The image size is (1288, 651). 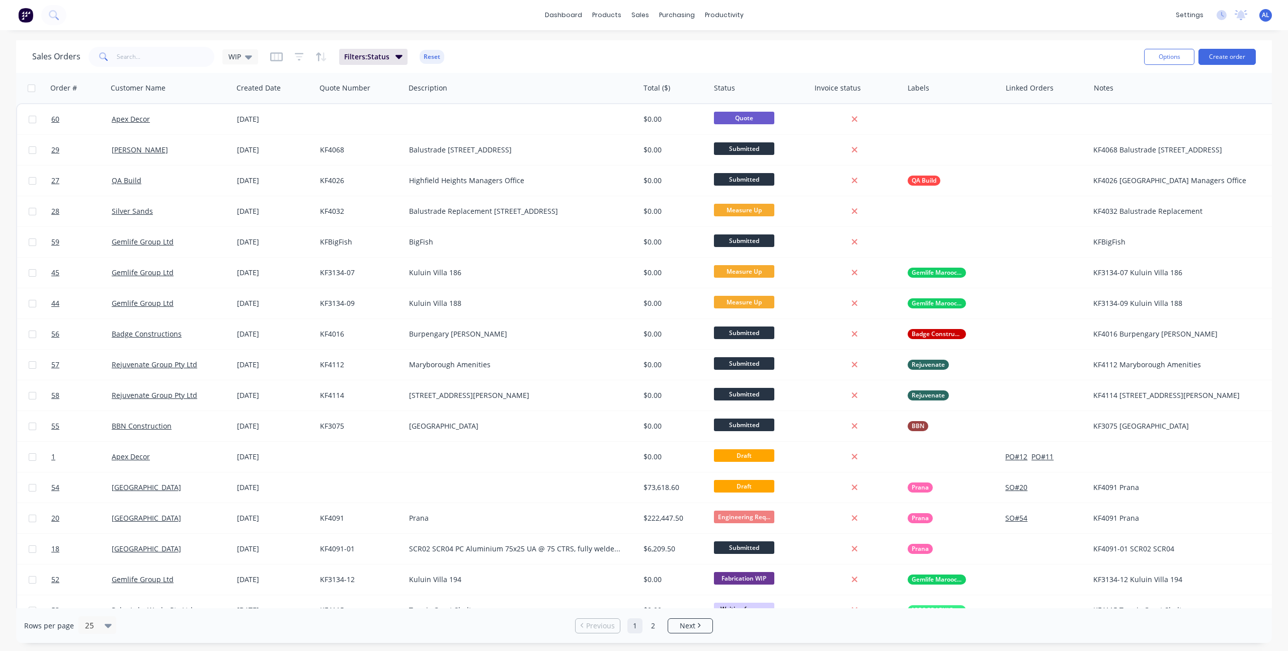 What do you see at coordinates (138, 88) in the screenshot?
I see `div: Customer Name` at bounding box center [138, 88].